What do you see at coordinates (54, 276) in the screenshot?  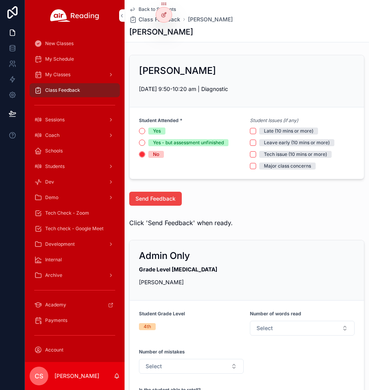 I see `span: Archive` at bounding box center [54, 276].